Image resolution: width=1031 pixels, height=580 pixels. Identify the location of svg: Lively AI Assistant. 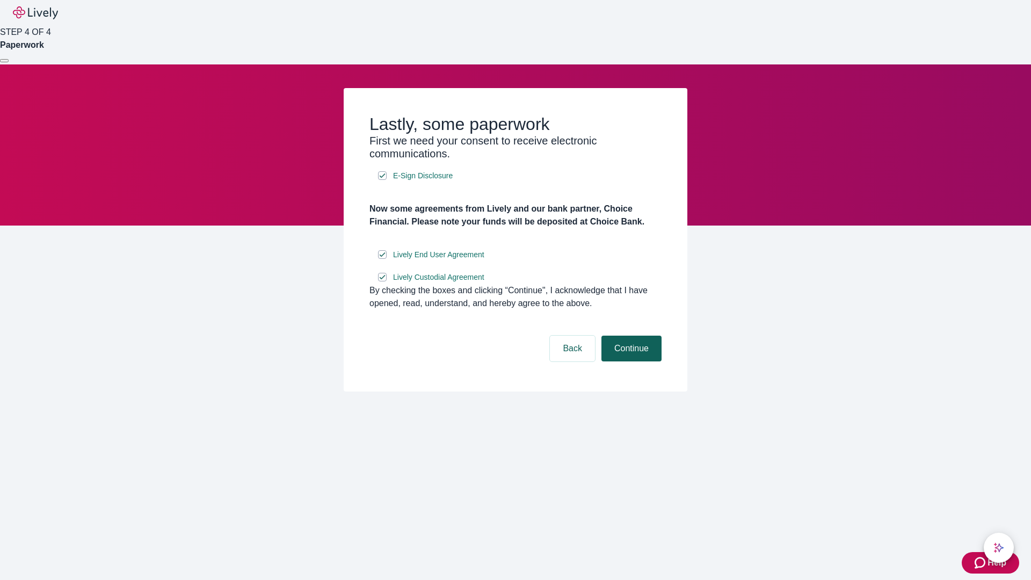
(999, 548).